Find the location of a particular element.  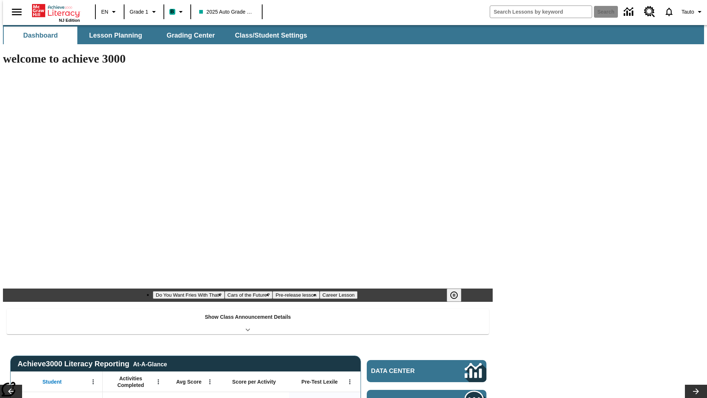

button: Lesson Planning is located at coordinates (116, 35).